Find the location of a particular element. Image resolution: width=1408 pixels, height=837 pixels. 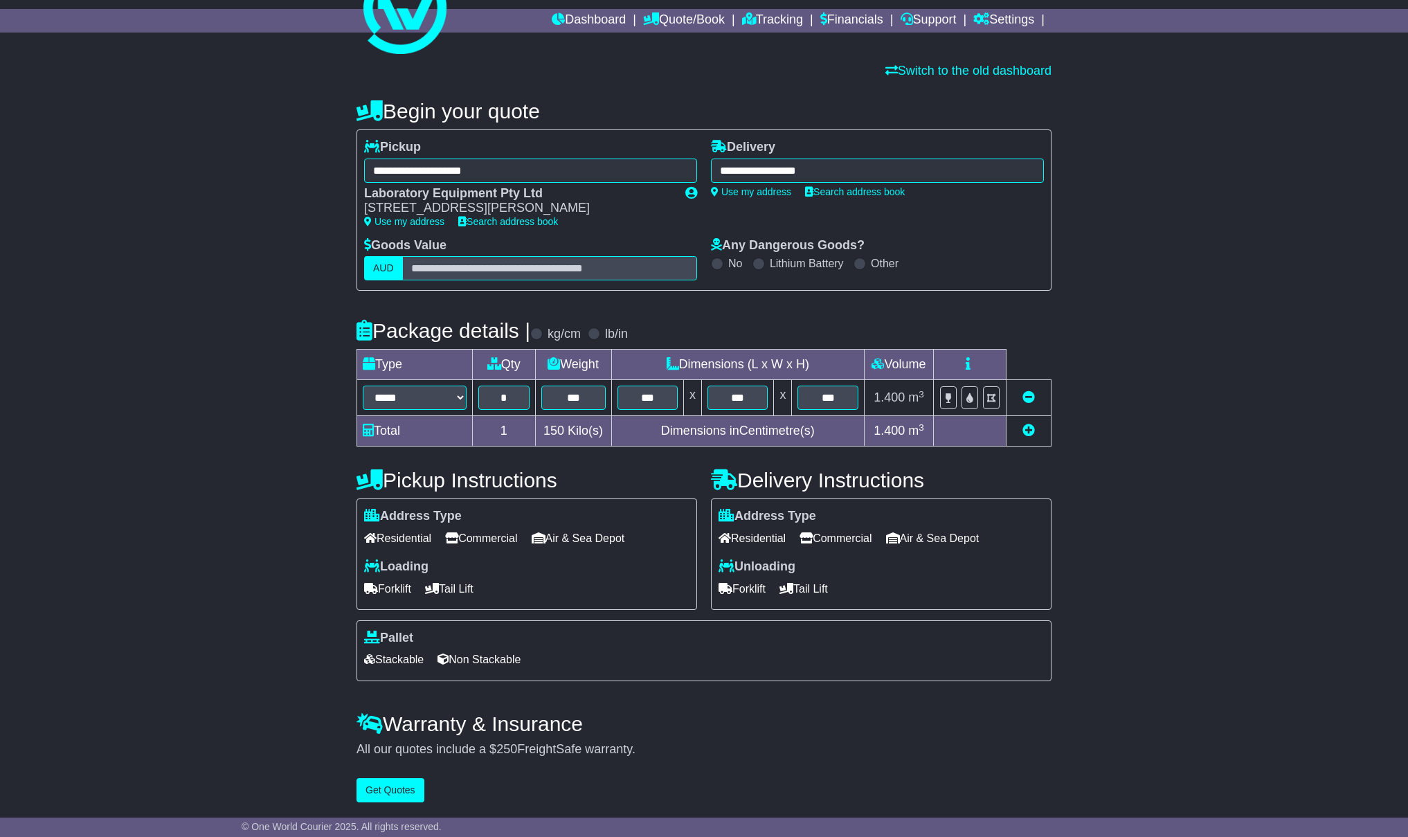

a: Quote/Book is located at coordinates (684, 21).